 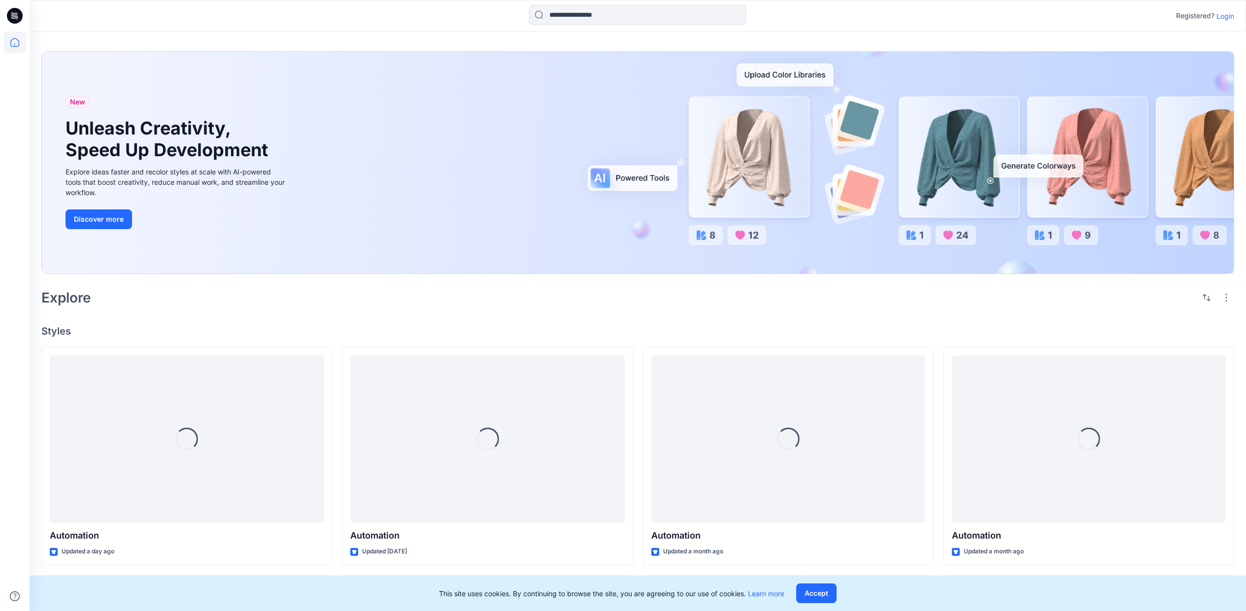 I want to click on h4: Styles, so click(x=637, y=331).